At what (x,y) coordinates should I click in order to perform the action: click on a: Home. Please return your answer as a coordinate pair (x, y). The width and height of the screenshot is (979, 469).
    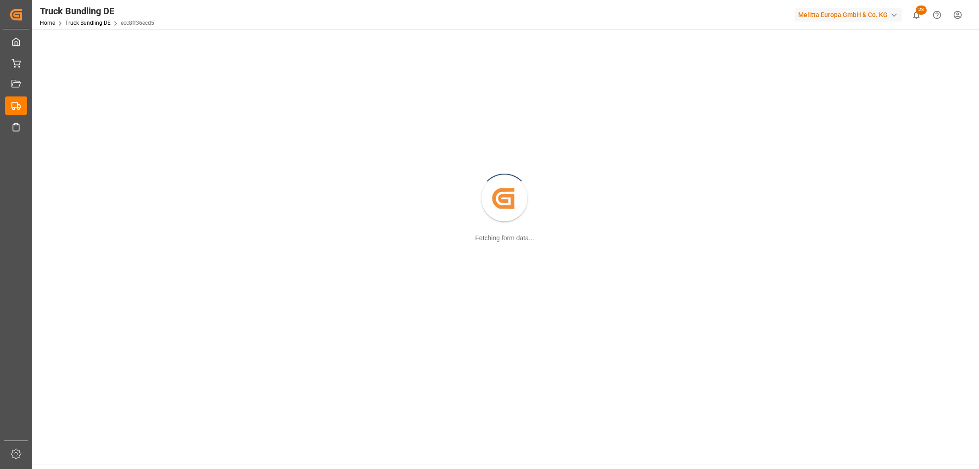
    Looking at the image, I should click on (47, 23).